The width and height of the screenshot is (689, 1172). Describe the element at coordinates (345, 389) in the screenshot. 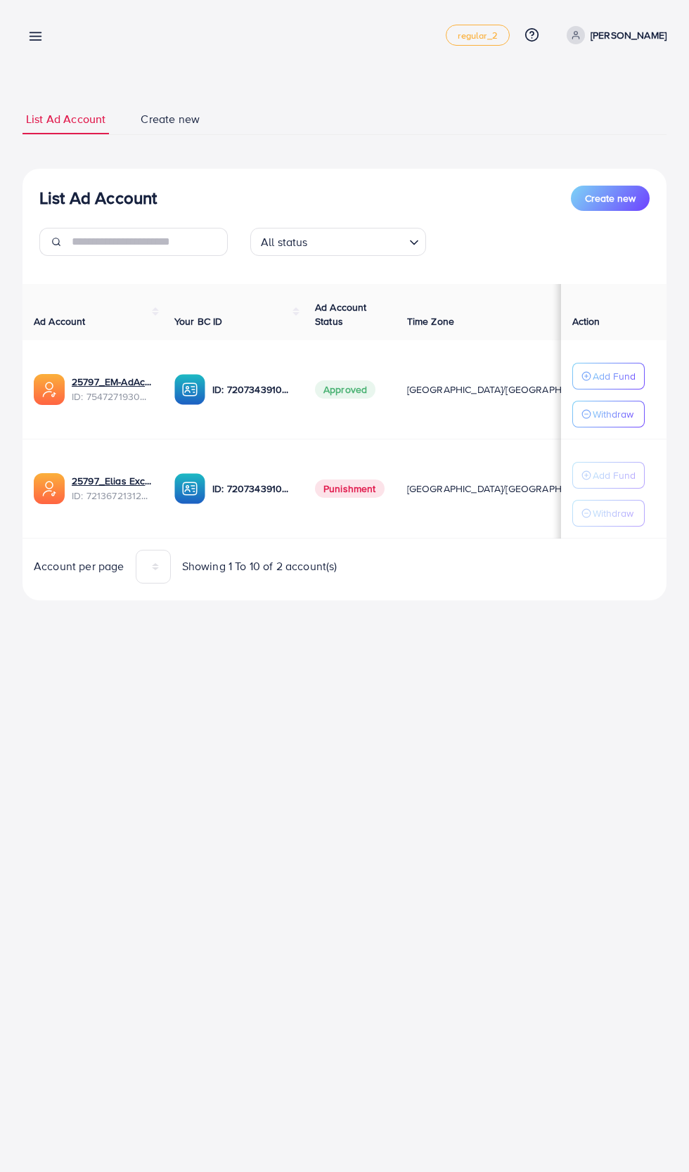

I see `span: Approved` at that location.